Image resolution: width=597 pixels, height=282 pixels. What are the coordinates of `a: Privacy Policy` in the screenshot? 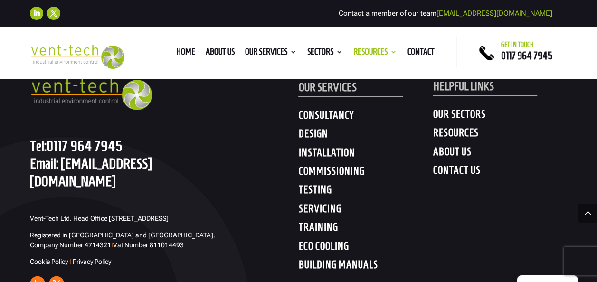 It's located at (92, 262).